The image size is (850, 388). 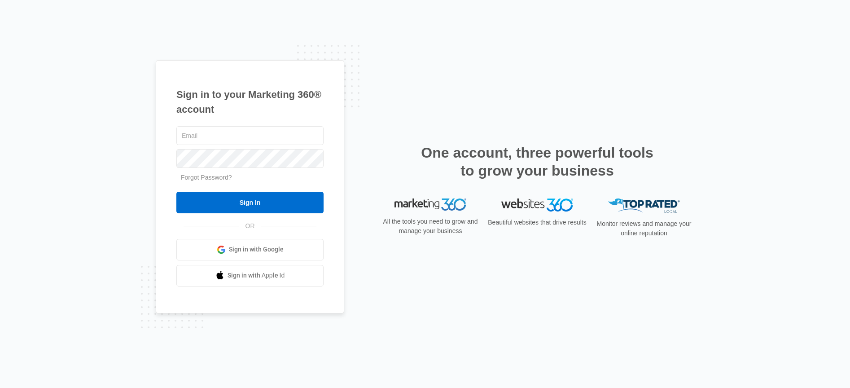 What do you see at coordinates (250, 203) in the screenshot?
I see `input: Sign In` at bounding box center [250, 203].